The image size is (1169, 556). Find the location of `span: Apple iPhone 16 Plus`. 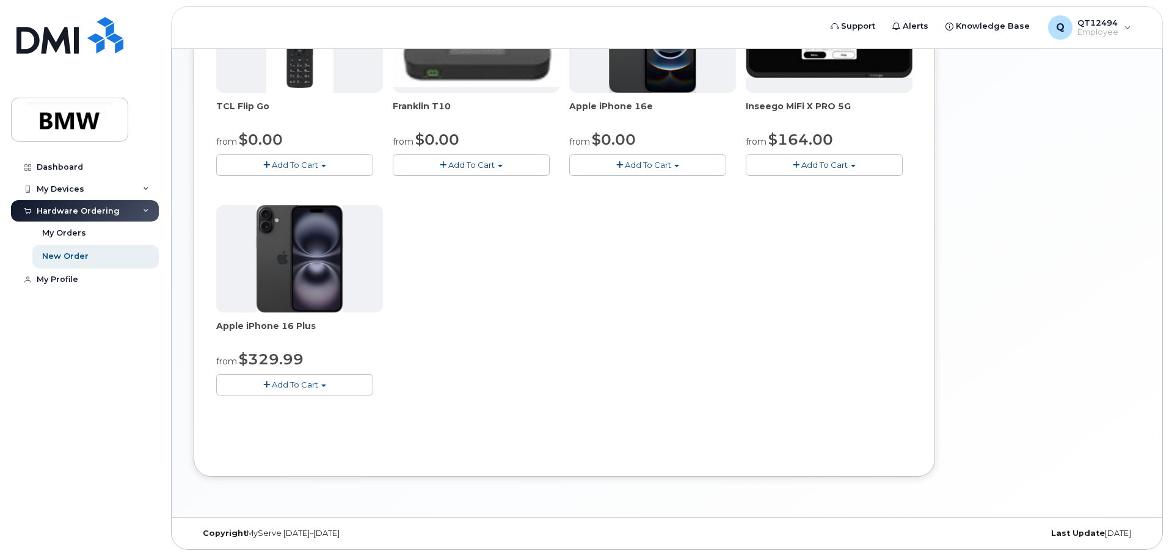

span: Apple iPhone 16 Plus is located at coordinates (299, 332).